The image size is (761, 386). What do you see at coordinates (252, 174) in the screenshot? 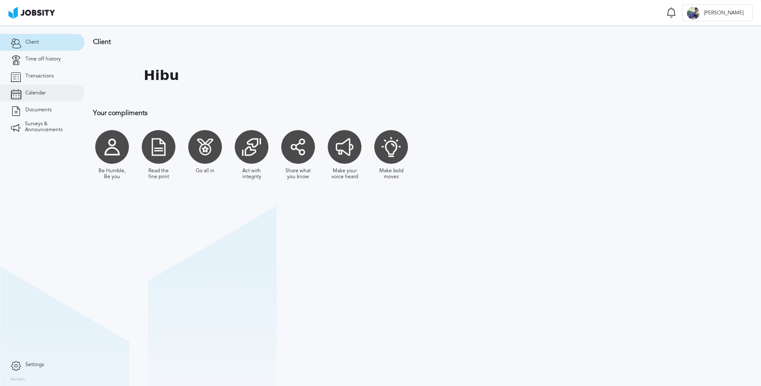
I see `div: Act with integrity` at bounding box center [252, 174].